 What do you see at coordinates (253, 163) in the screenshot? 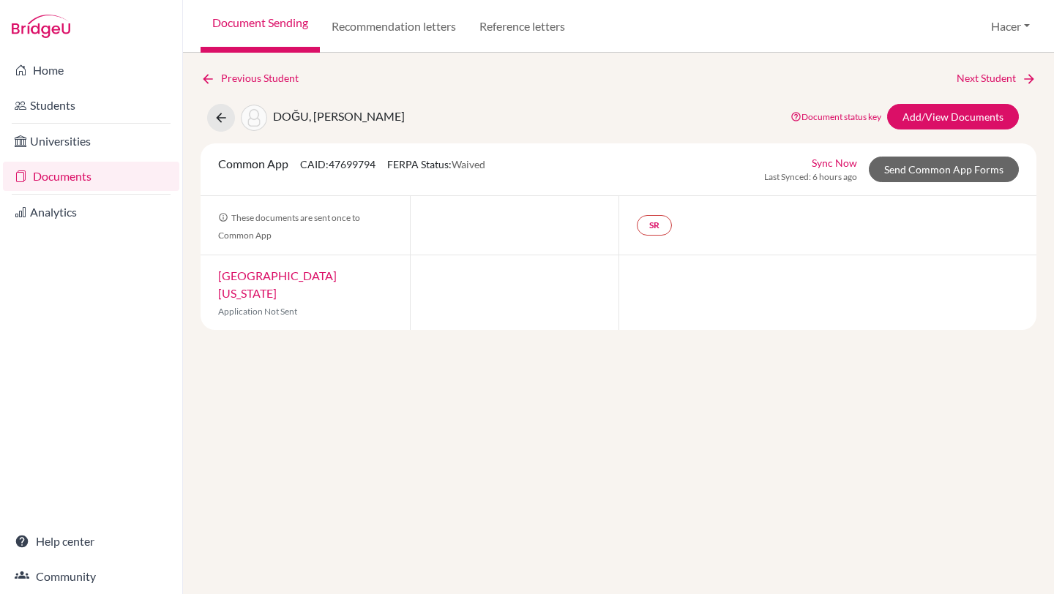
I see `span: Common App` at bounding box center [253, 163].